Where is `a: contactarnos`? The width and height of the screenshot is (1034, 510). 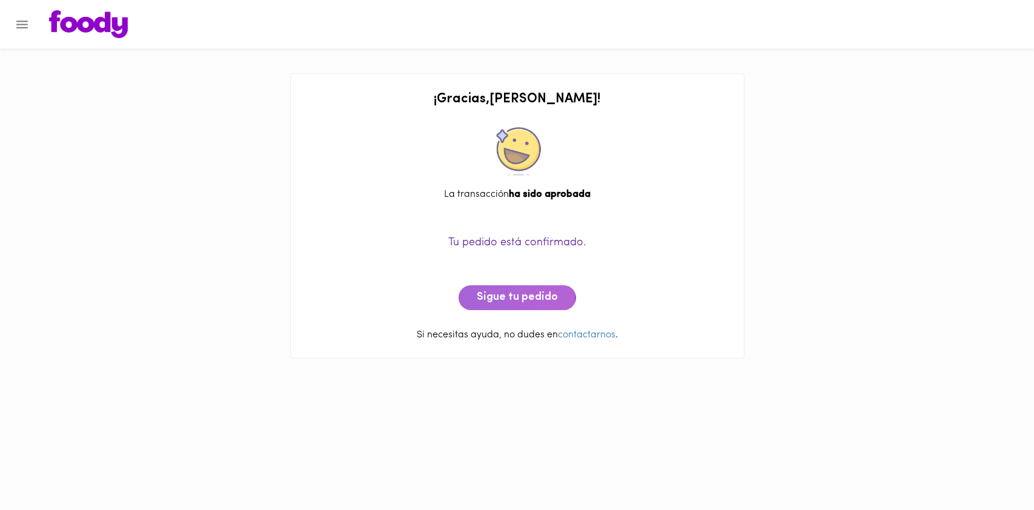
a: contactarnos is located at coordinates (586, 335).